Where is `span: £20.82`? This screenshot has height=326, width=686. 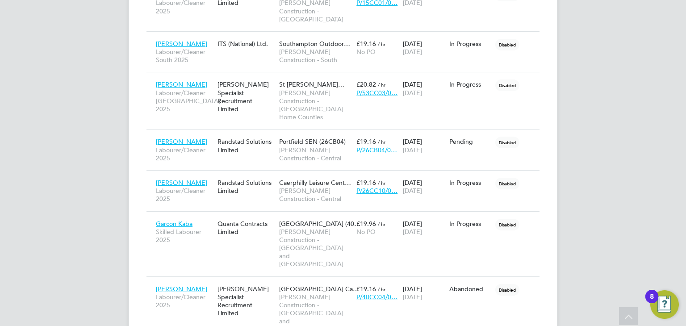 span: £20.82 is located at coordinates (366, 84).